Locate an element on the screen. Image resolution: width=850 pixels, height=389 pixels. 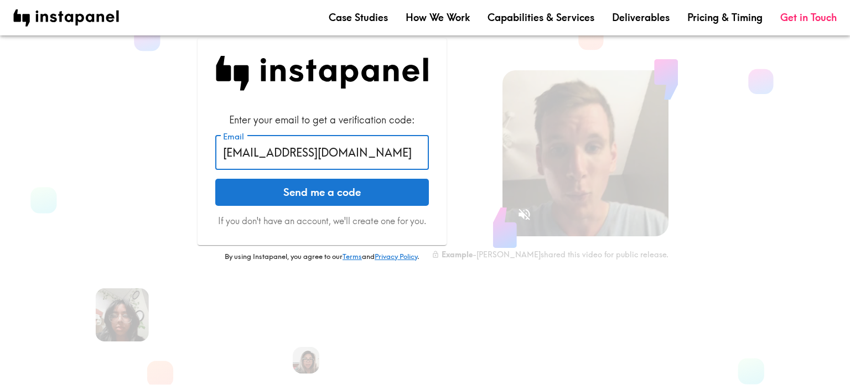
a: Capabilities & Services is located at coordinates (540, 17).